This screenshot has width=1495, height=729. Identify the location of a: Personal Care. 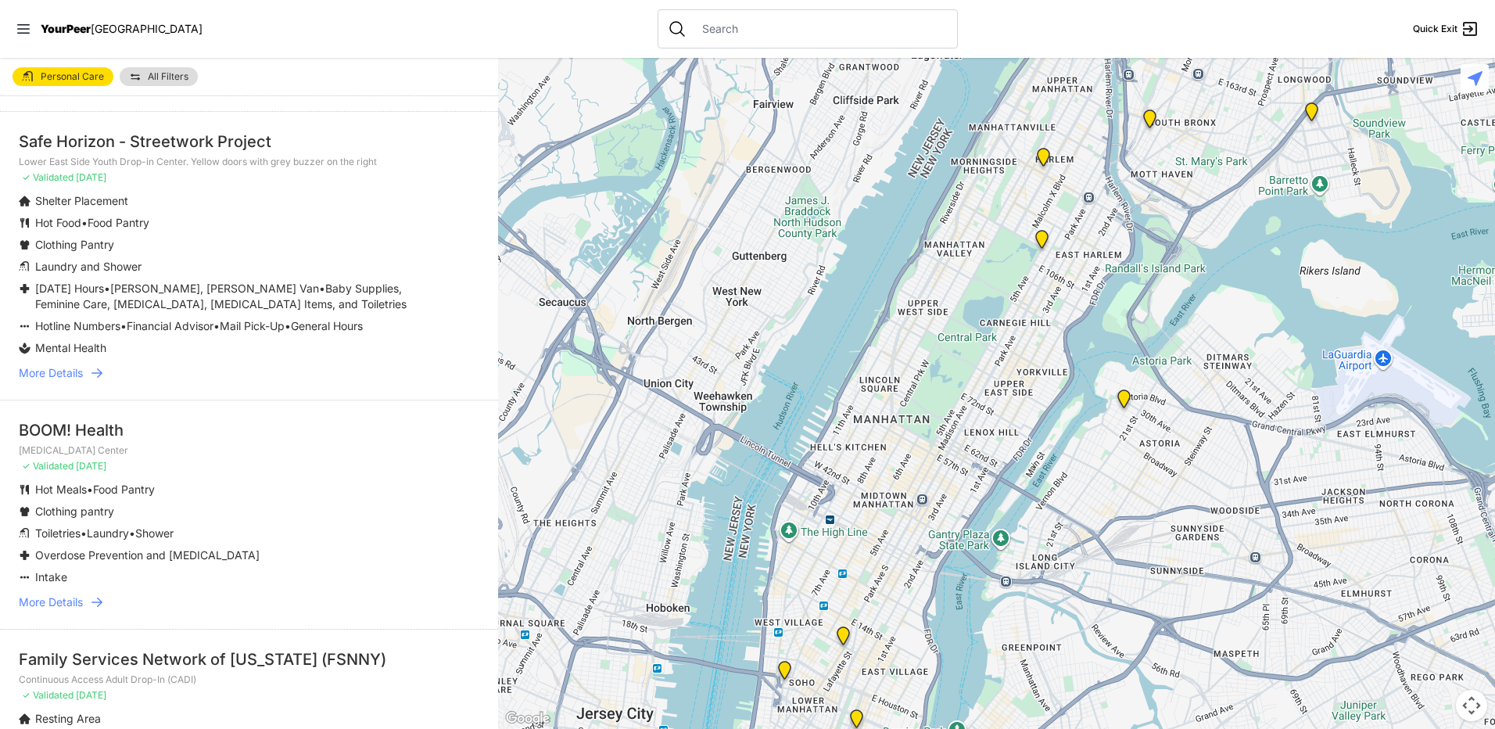
(63, 77).